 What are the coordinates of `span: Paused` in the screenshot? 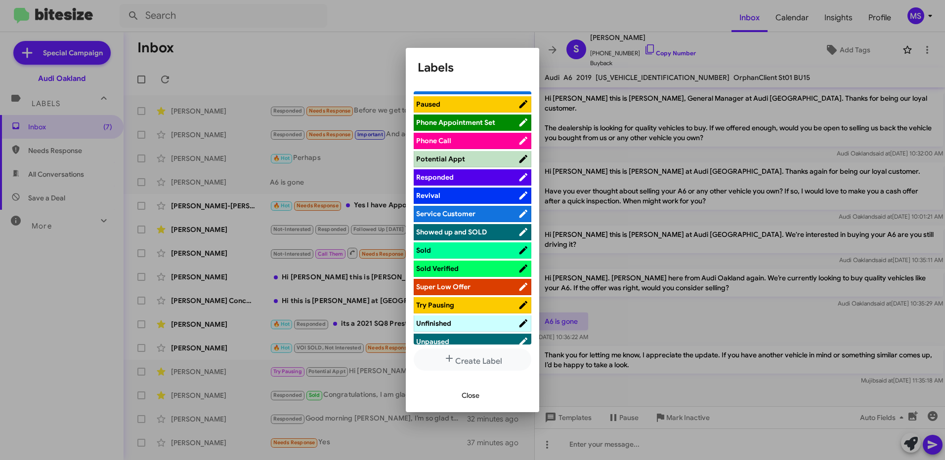 It's located at (428, 104).